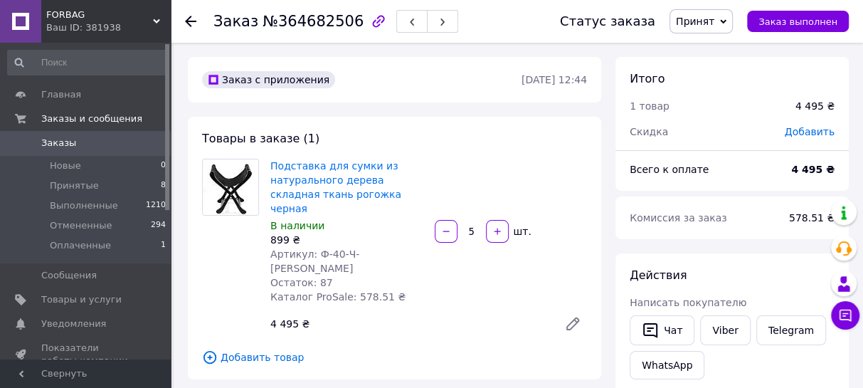 The height and width of the screenshot is (388, 863). I want to click on span: 1210, so click(156, 206).